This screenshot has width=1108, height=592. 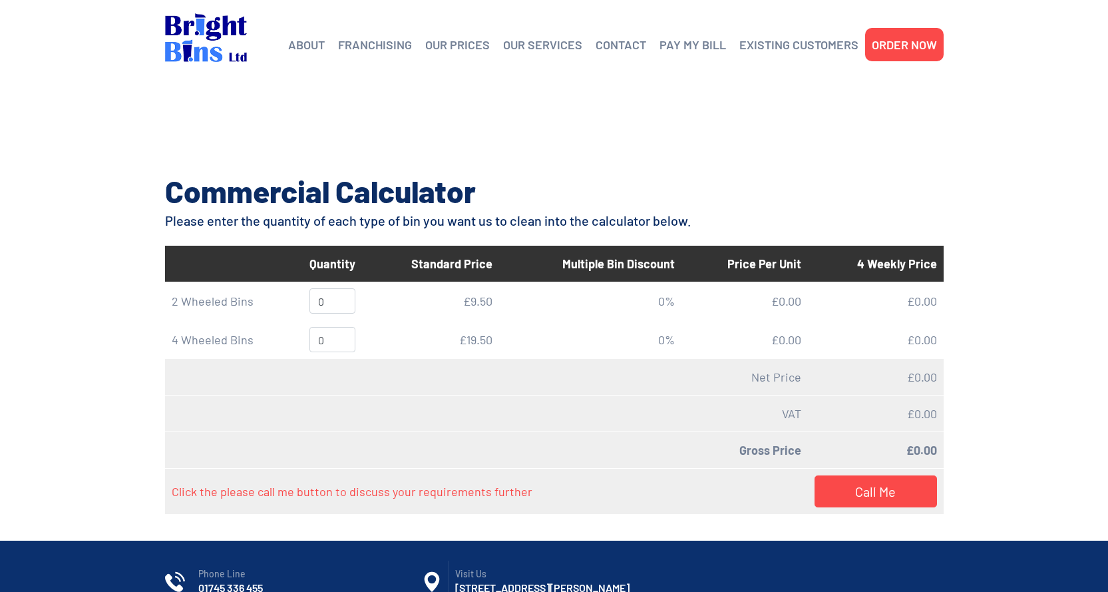 I want to click on th: Quantity, so click(x=332, y=264).